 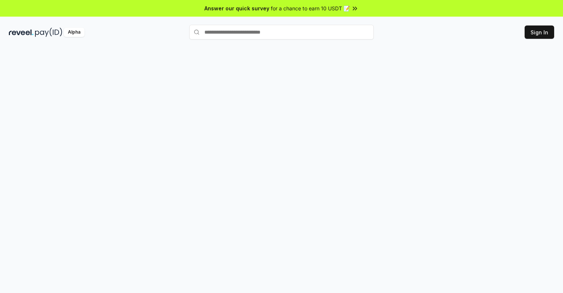 What do you see at coordinates (540, 32) in the screenshot?
I see `button: Sign In` at bounding box center [540, 32].